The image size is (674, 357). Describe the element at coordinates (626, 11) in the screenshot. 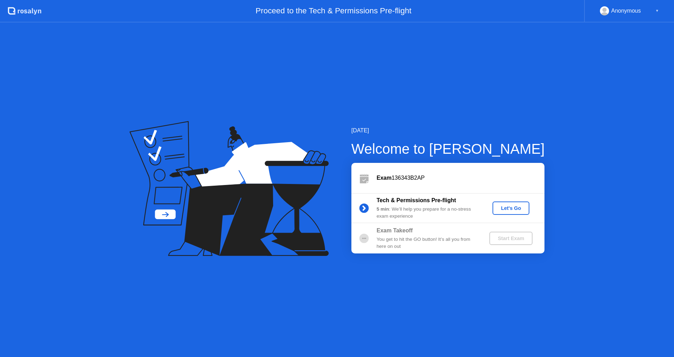

I see `div: Anonymous` at that location.